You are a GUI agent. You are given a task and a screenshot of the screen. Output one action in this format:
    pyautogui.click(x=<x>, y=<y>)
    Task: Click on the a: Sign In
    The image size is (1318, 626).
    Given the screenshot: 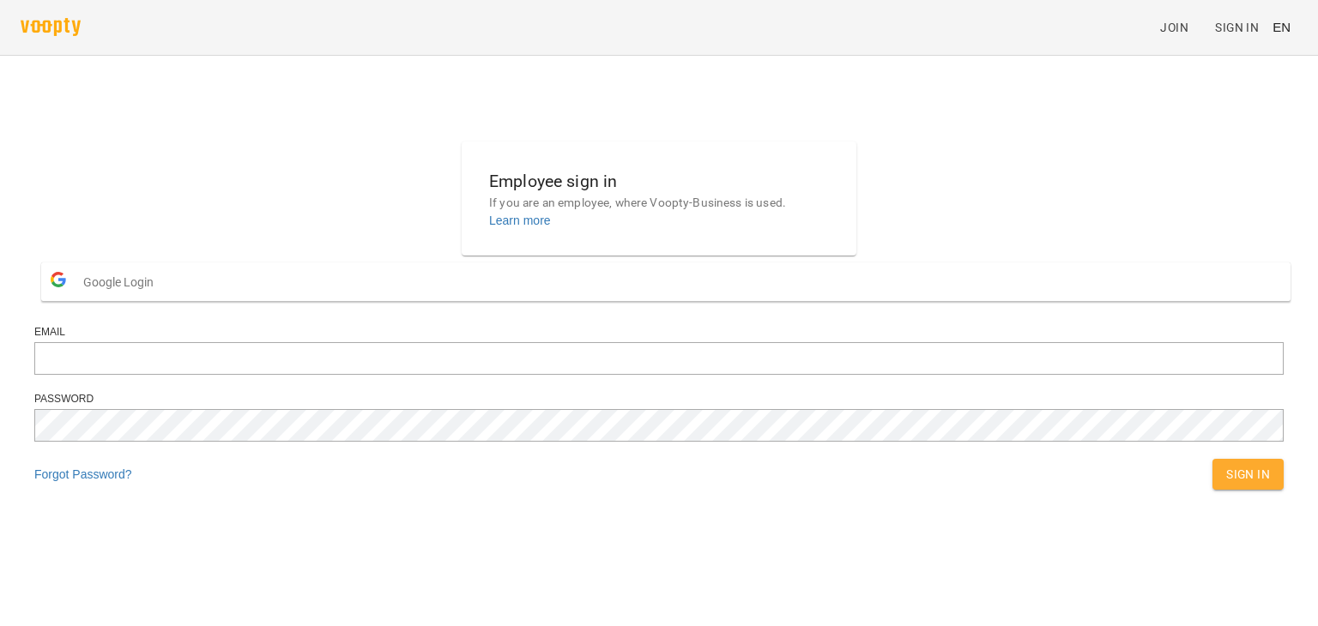 What is the action you would take?
    pyautogui.click(x=1236, y=27)
    